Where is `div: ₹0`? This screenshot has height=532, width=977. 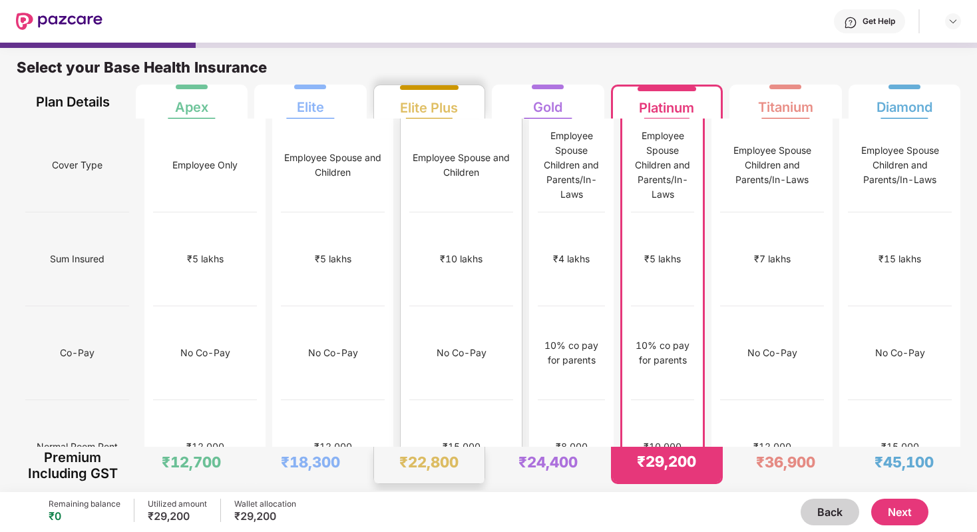
div: ₹0 is located at coordinates (84, 516).